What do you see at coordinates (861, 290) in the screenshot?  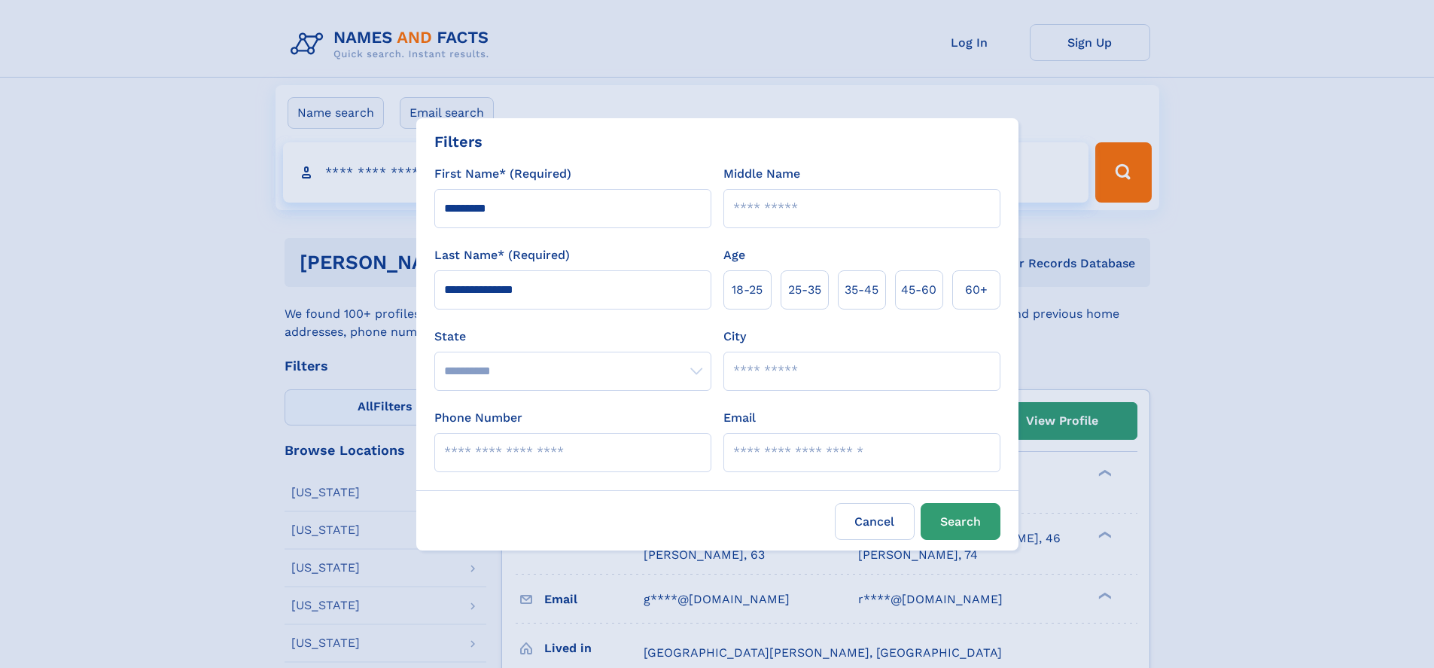 I see `span: 35‑45` at bounding box center [861, 290].